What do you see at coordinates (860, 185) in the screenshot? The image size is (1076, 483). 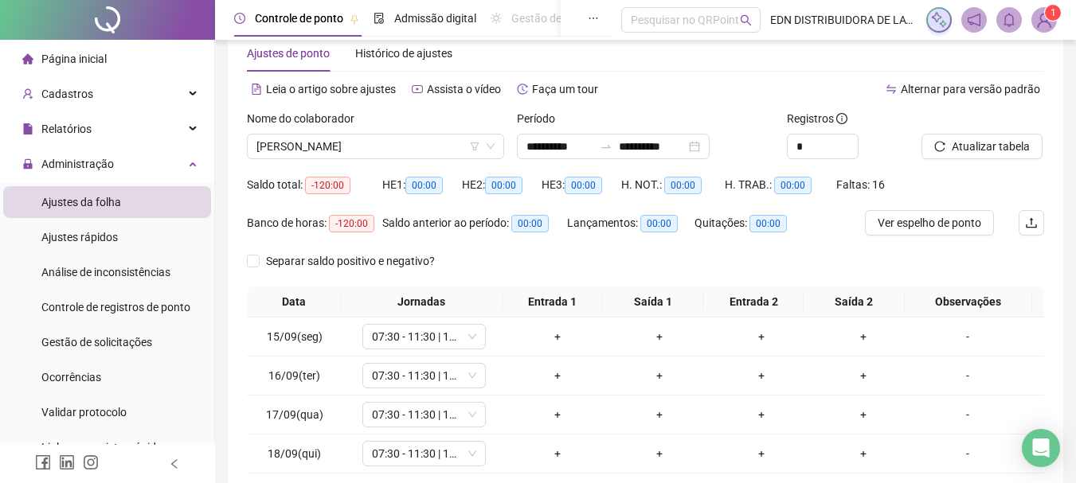 I see `span: Faltas: 16` at bounding box center [860, 185].